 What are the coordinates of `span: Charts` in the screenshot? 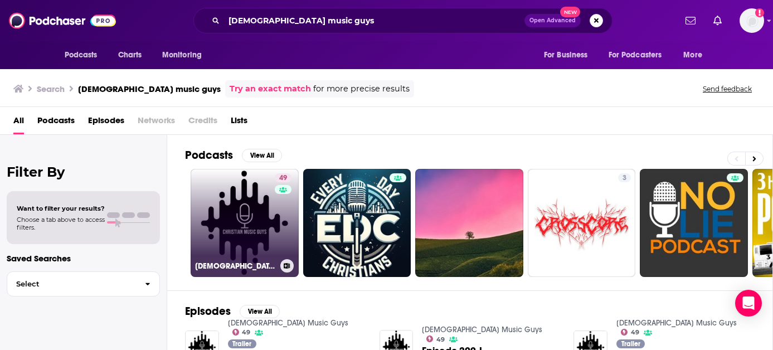 It's located at (130, 55).